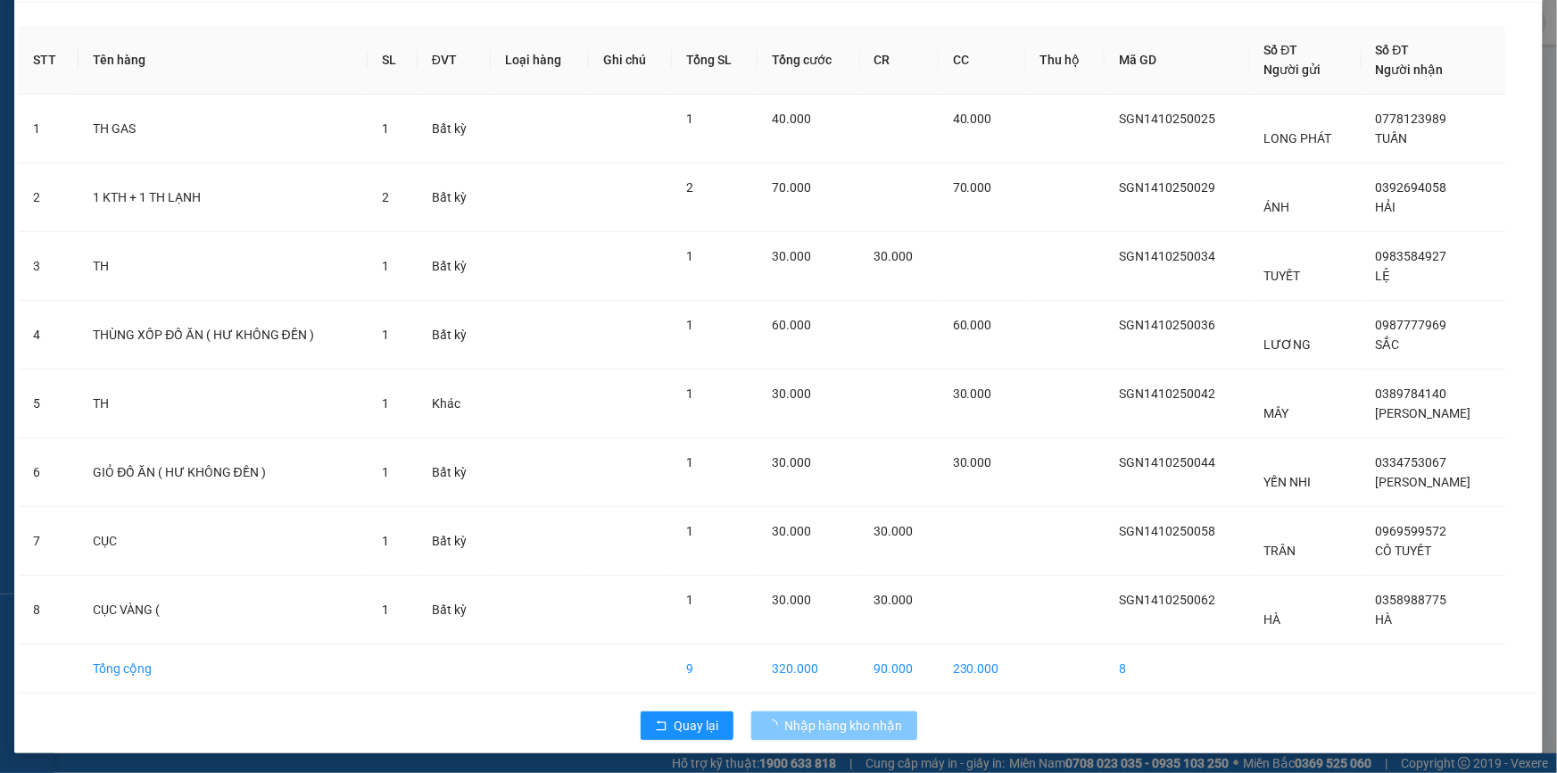 The image size is (1557, 773). What do you see at coordinates (48, 128) in the screenshot?
I see `td: 1` at bounding box center [48, 128].